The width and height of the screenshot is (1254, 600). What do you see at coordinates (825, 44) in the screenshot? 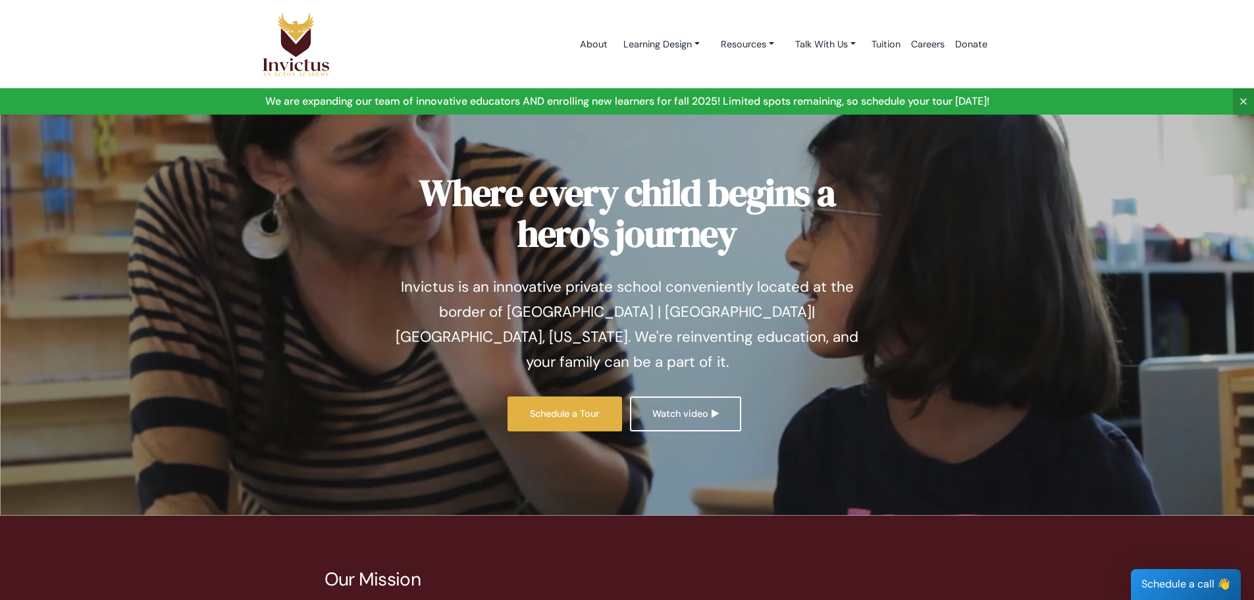
I see `a: Talk With Us` at bounding box center [825, 44].